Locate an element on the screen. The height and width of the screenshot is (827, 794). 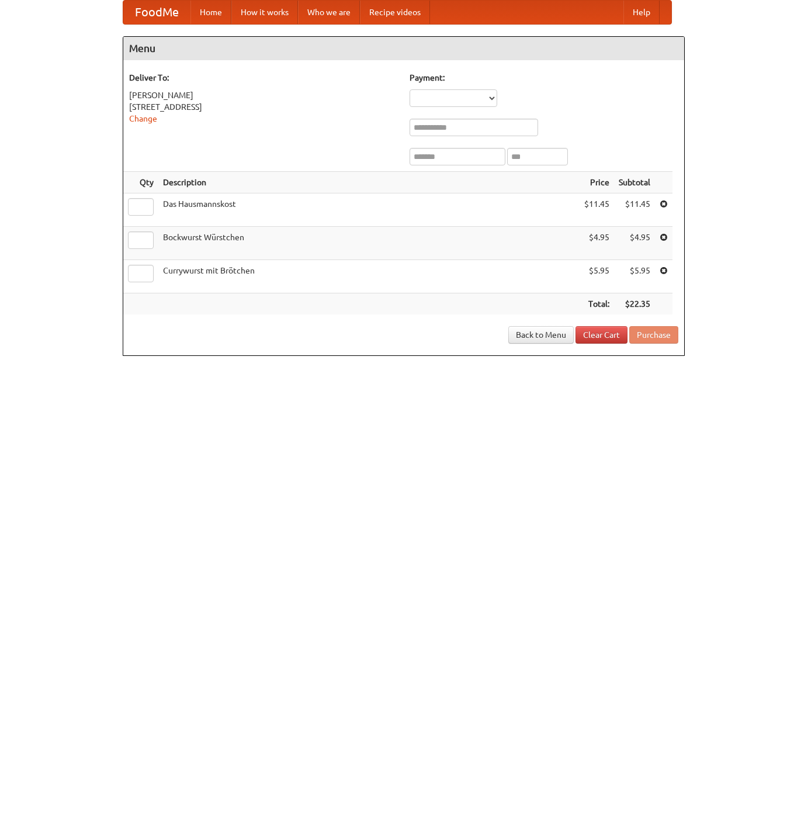
a: FoodMe is located at coordinates (157, 12).